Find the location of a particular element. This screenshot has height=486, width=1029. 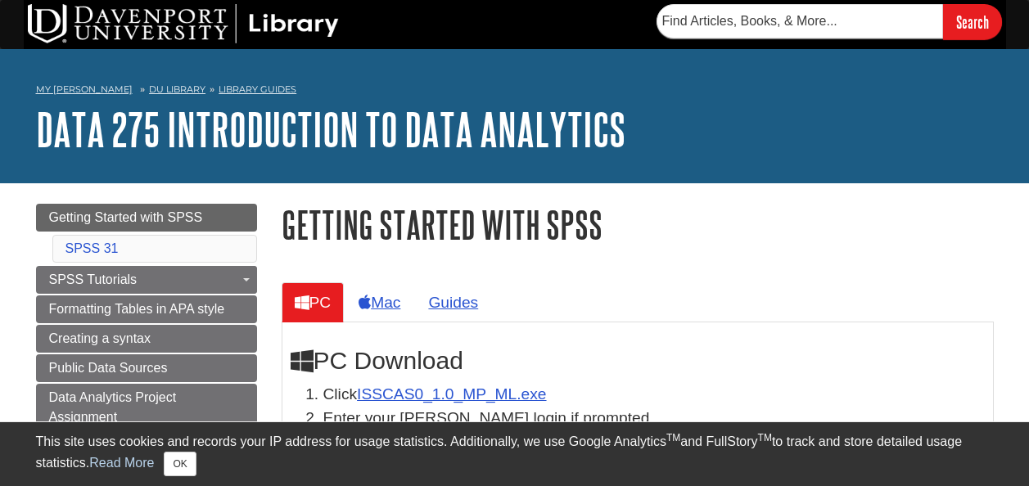

input: Find Articles, Books, & More... is located at coordinates (800, 21).